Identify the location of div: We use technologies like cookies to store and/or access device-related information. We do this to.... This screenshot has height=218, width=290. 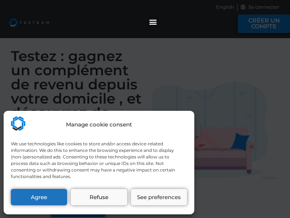
(99, 160).